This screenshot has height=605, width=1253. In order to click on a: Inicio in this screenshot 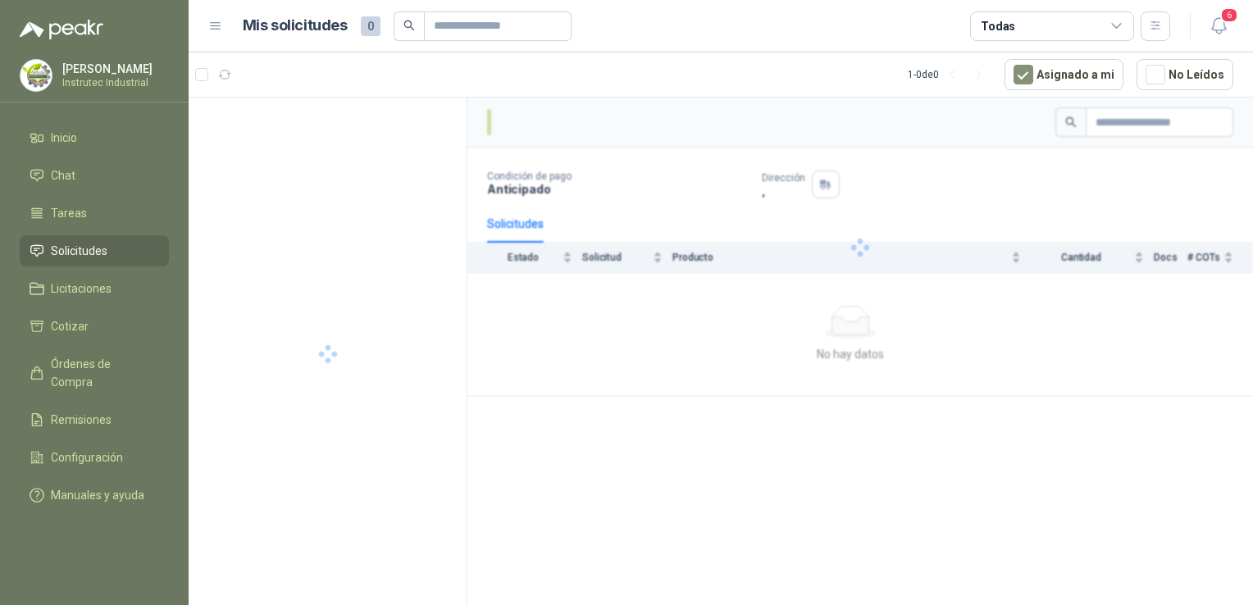, I will do `click(94, 138)`.